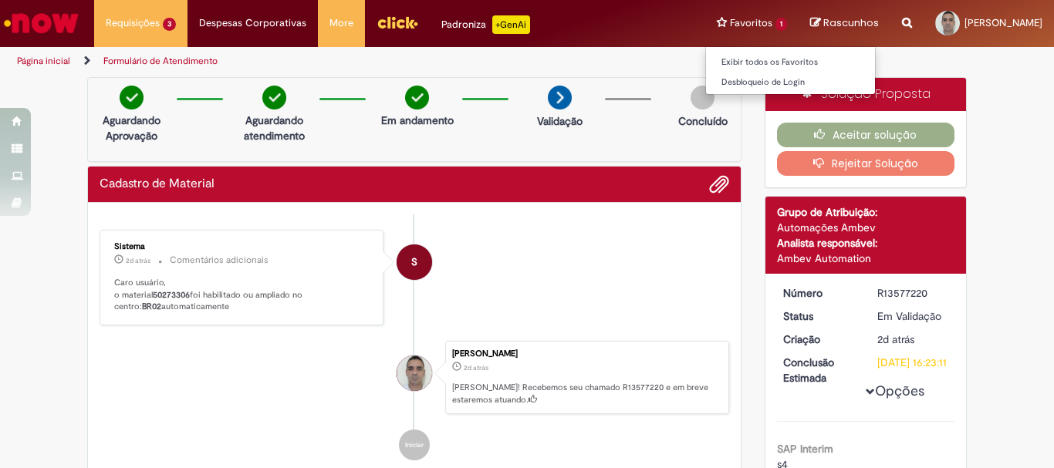 The width and height of the screenshot is (1054, 468). Describe the element at coordinates (819, 293) in the screenshot. I see `dt: Número` at that location.